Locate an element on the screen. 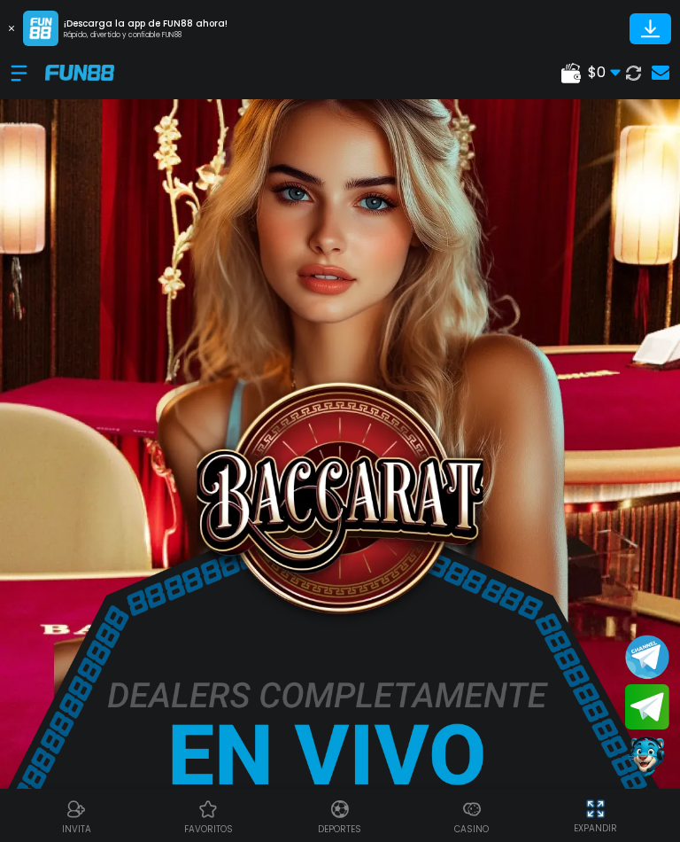 The image size is (680, 842). button: Contact customer service is located at coordinates (648, 757).